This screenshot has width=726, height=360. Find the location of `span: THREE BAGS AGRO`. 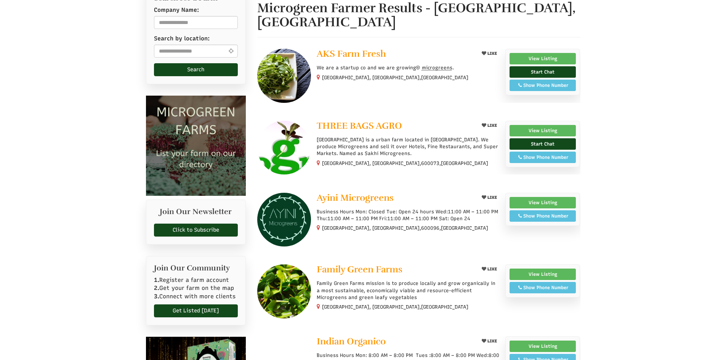

span: THREE BAGS AGRO is located at coordinates (359, 126).